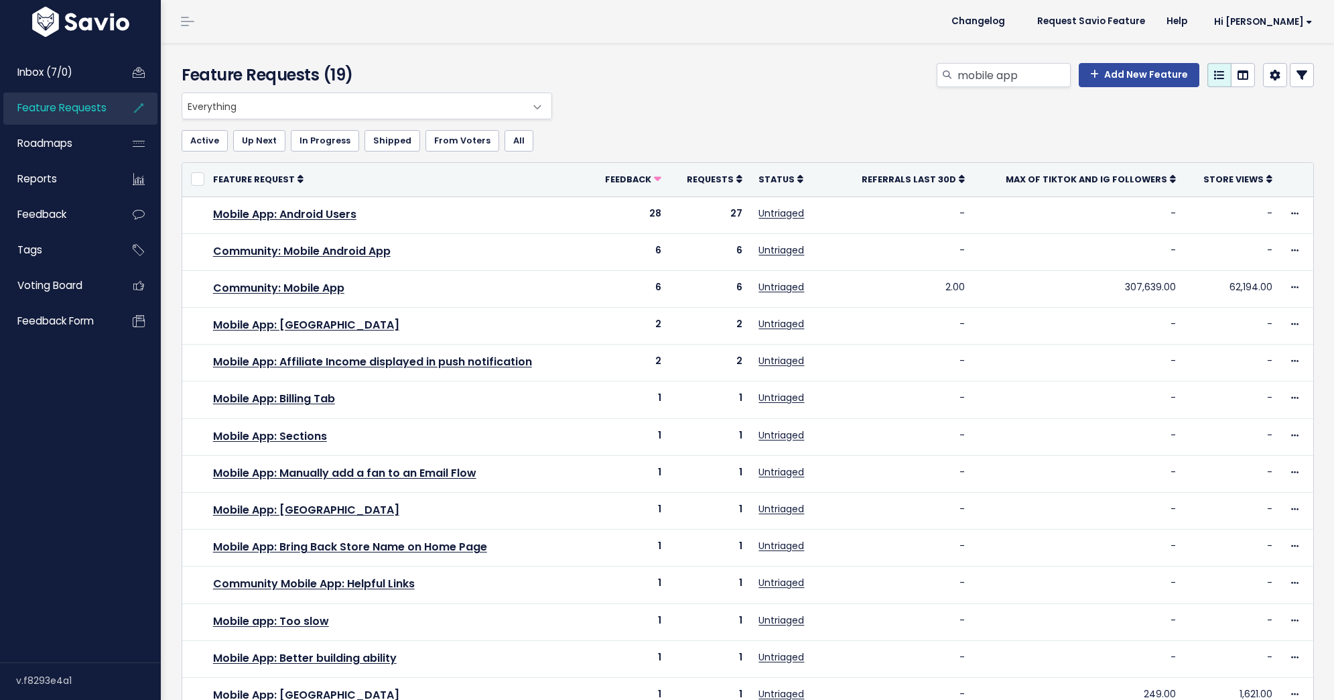 This screenshot has height=700, width=1334. What do you see at coordinates (57, 250) in the screenshot?
I see `a: Tags` at bounding box center [57, 250].